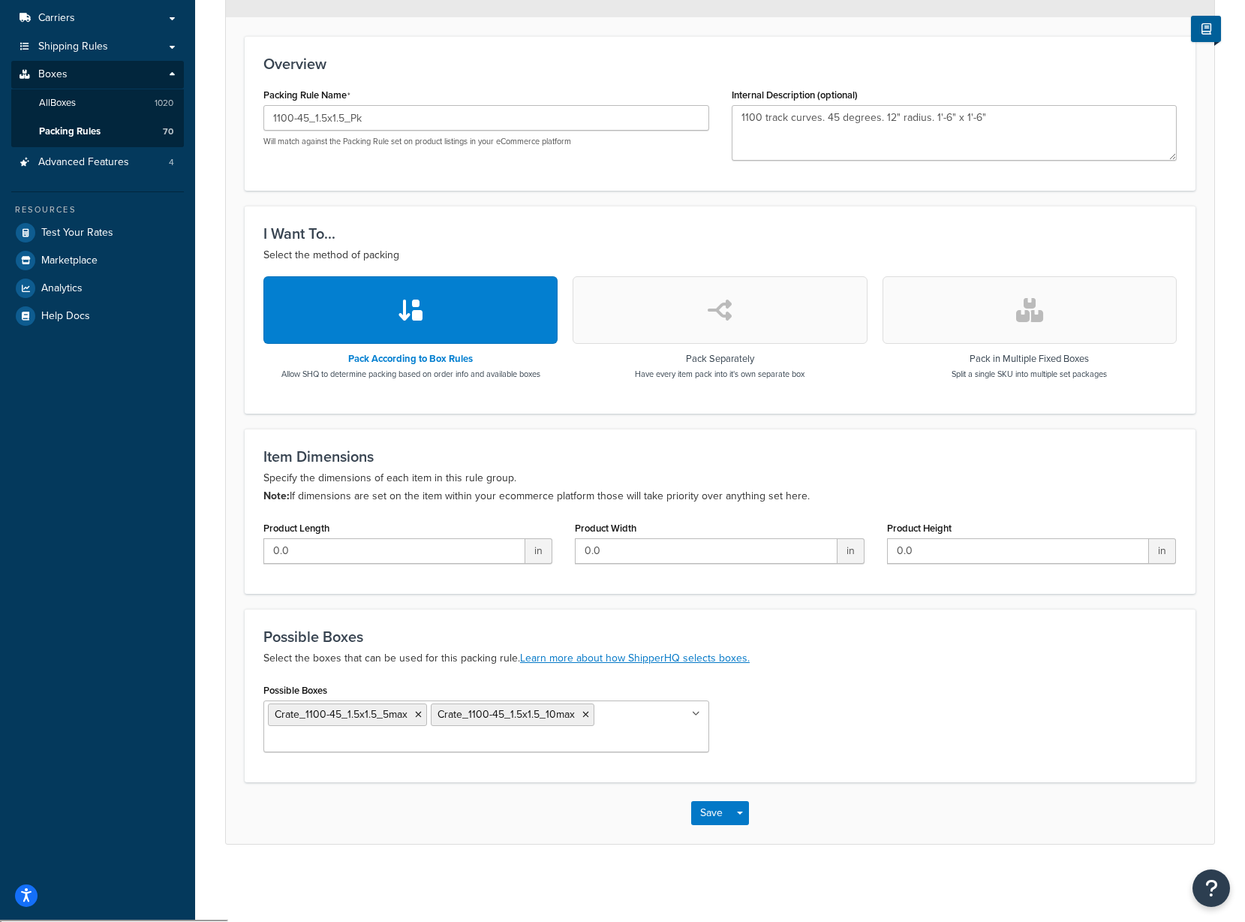 This screenshot has width=1245, height=922. What do you see at coordinates (53, 74) in the screenshot?
I see `span: Boxes` at bounding box center [53, 74].